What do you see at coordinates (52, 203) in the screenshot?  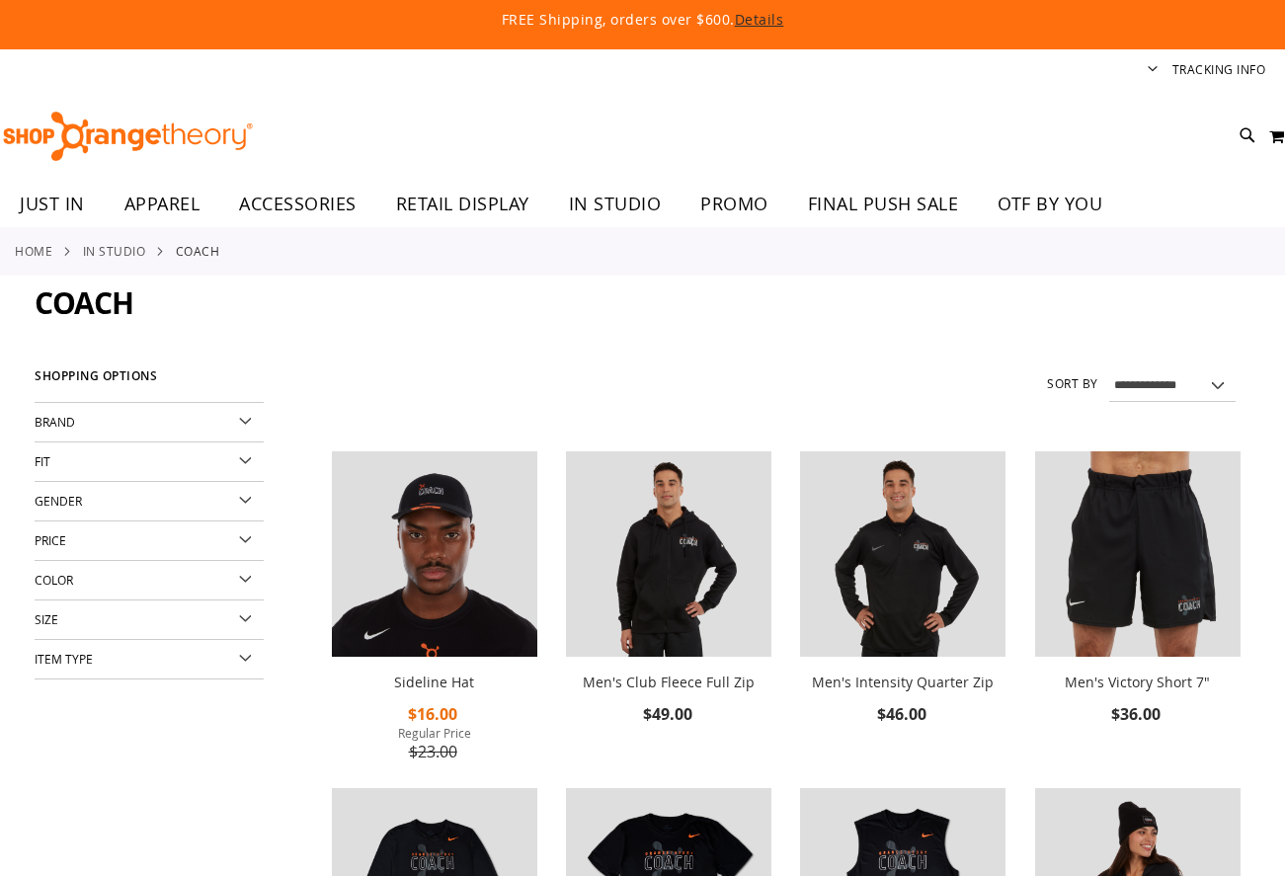 I see `span: JUST IN` at bounding box center [52, 203].